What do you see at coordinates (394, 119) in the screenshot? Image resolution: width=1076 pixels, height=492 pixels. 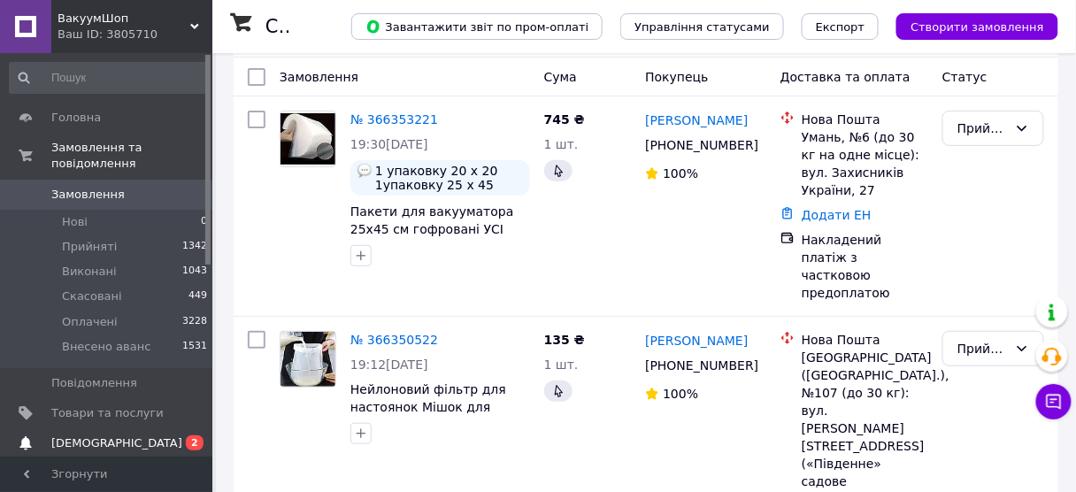 I see `a: № 366353221` at bounding box center [394, 119].